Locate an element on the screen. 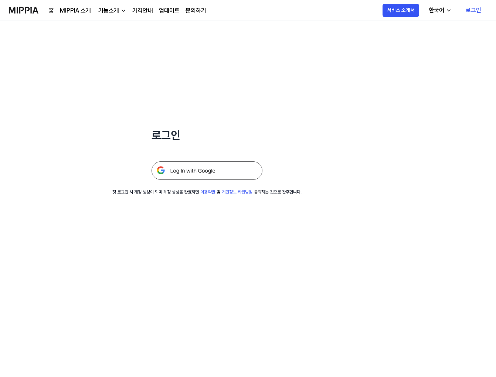 This screenshot has width=496, height=377. div: 한국어 is located at coordinates (437, 10).